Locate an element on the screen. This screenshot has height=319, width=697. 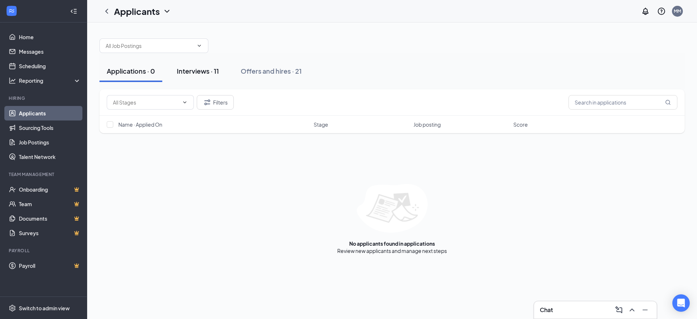
a: Sourcing Tools is located at coordinates (50, 128).